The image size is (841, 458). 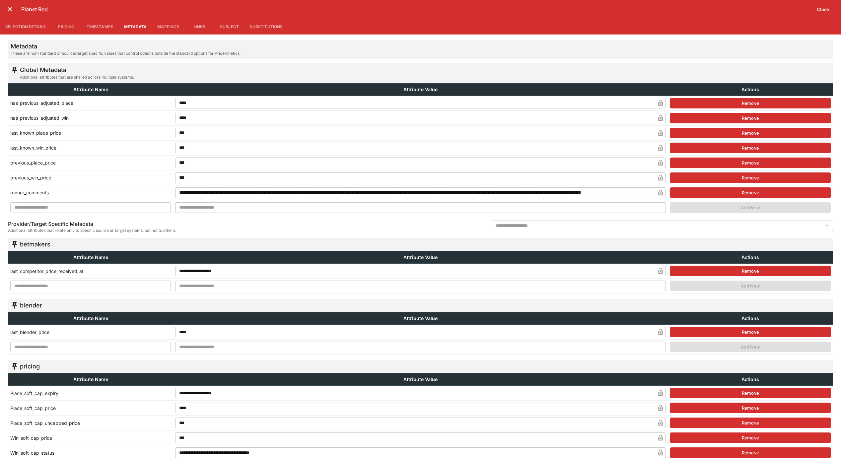 What do you see at coordinates (91, 148) in the screenshot?
I see `td: last_known_win_price` at bounding box center [91, 148].